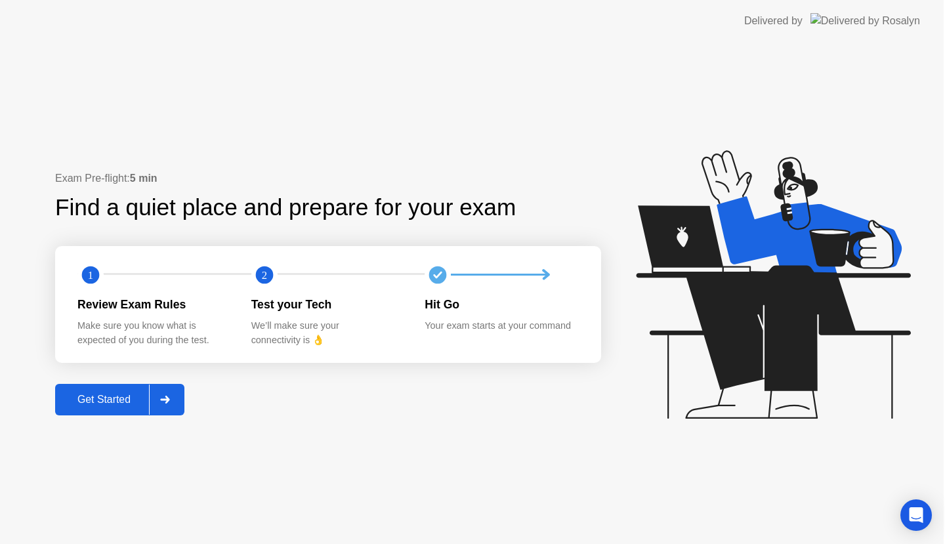 The width and height of the screenshot is (945, 544). I want to click on div: Exam Pre-flight:, so click(328, 178).